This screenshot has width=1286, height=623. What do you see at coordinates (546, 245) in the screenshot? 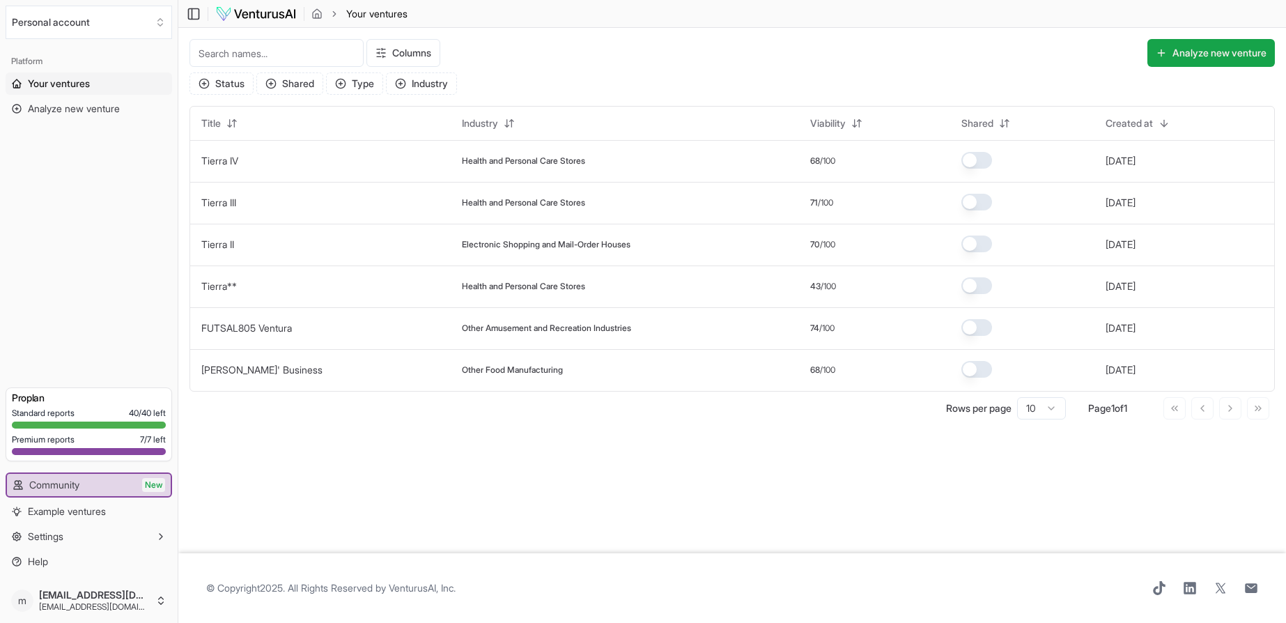
I see `span: Electronic Shopping and Mail-Order Houses` at bounding box center [546, 245].